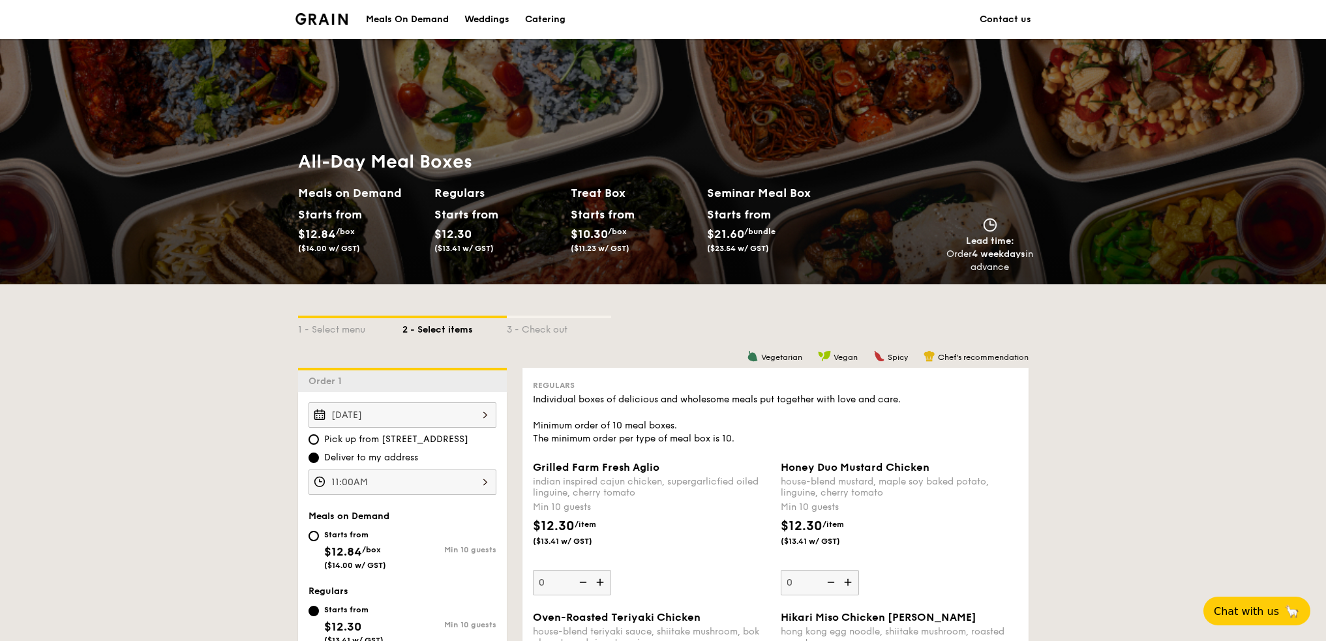 Image resolution: width=1326 pixels, height=641 pixels. What do you see at coordinates (371, 458) in the screenshot?
I see `span: Deliver to my address` at bounding box center [371, 458].